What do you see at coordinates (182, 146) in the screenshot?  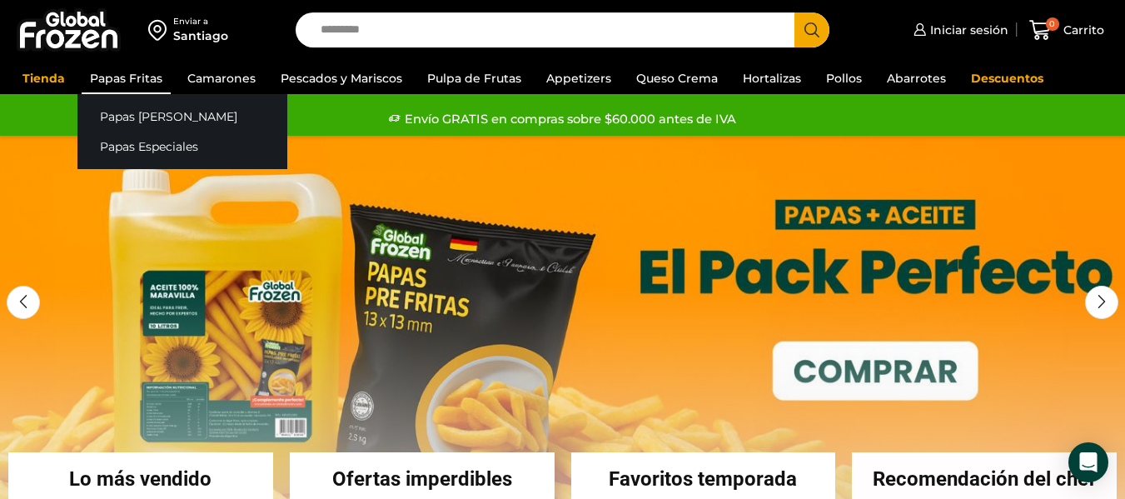 I see `a: Papas Especiales` at bounding box center [182, 146].